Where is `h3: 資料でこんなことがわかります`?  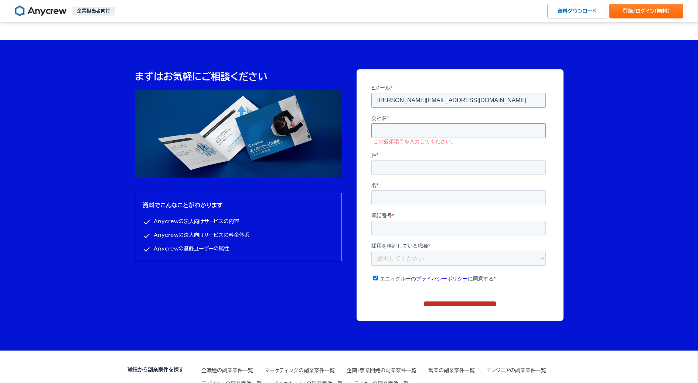 h3: 資料でこんなことがわかります is located at coordinates (238, 205).